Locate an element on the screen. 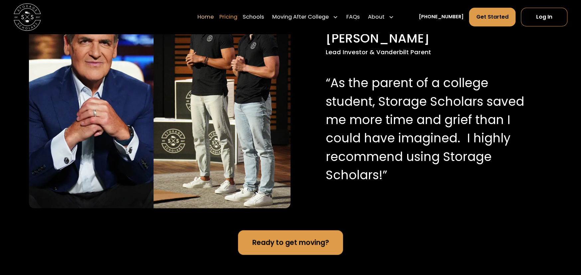 This screenshot has width=581, height=275. a: Pricing is located at coordinates (228, 17).